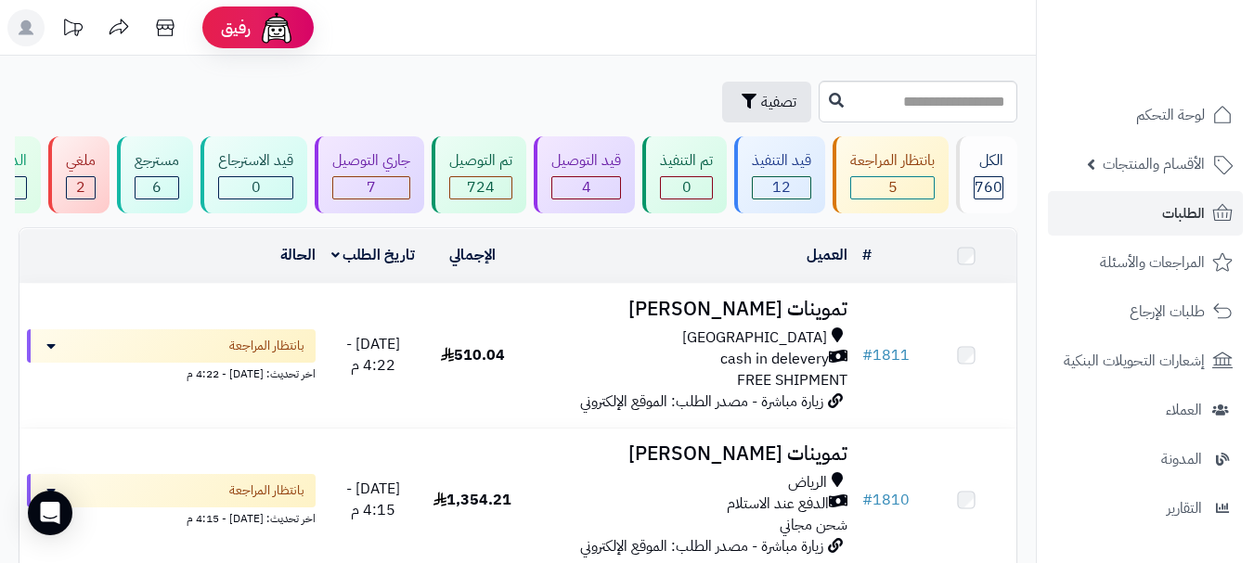 The height and width of the screenshot is (563, 1254). What do you see at coordinates (481, 161) in the screenshot?
I see `div: تم التوصيل` at bounding box center [481, 161].